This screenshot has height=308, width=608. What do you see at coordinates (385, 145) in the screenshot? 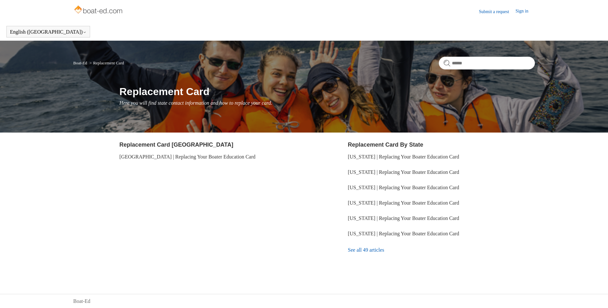
I see `a: Replacement Card By State` at bounding box center [385, 145].